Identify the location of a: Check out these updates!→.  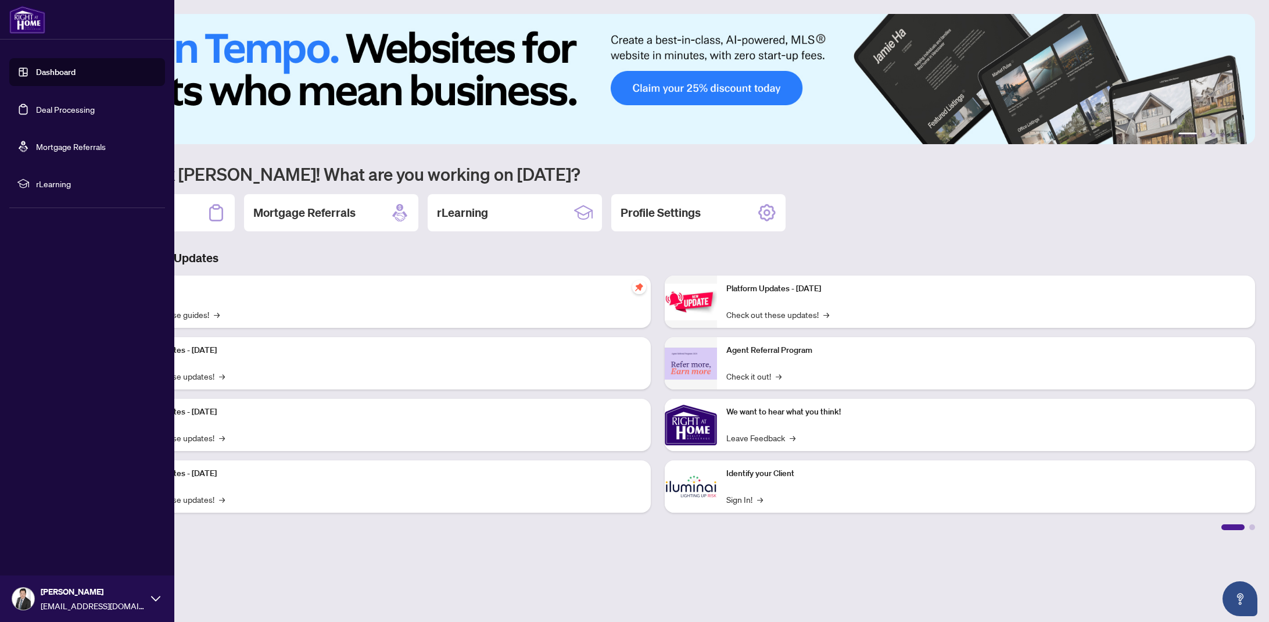
(778, 314).